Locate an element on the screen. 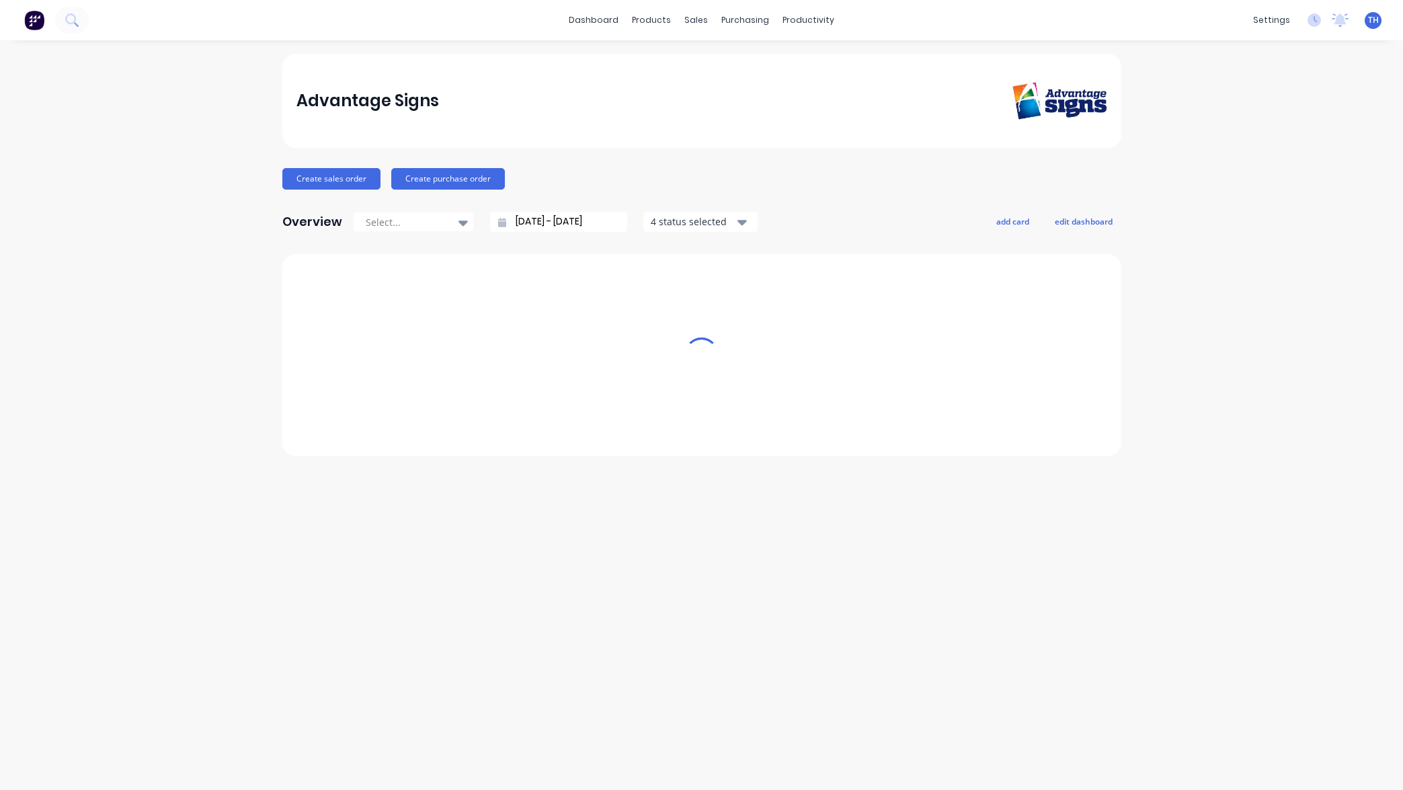 This screenshot has height=790, width=1403. div: settings is located at coordinates (1271, 20).